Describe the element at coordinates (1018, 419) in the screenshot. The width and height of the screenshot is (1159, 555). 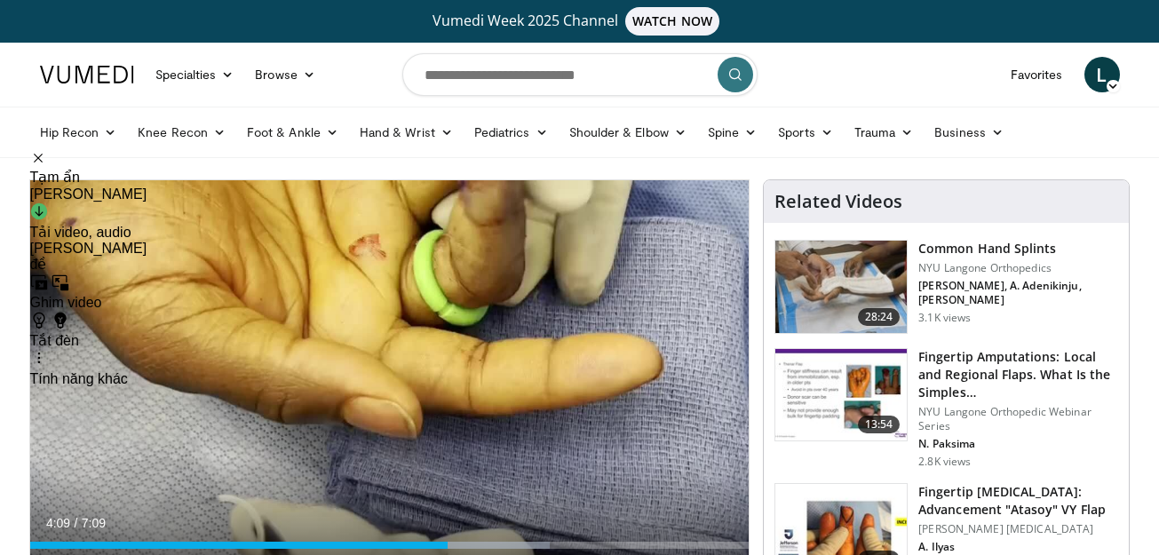
I see `p: NYU Langone Orthopedic Webinar Series` at that location.